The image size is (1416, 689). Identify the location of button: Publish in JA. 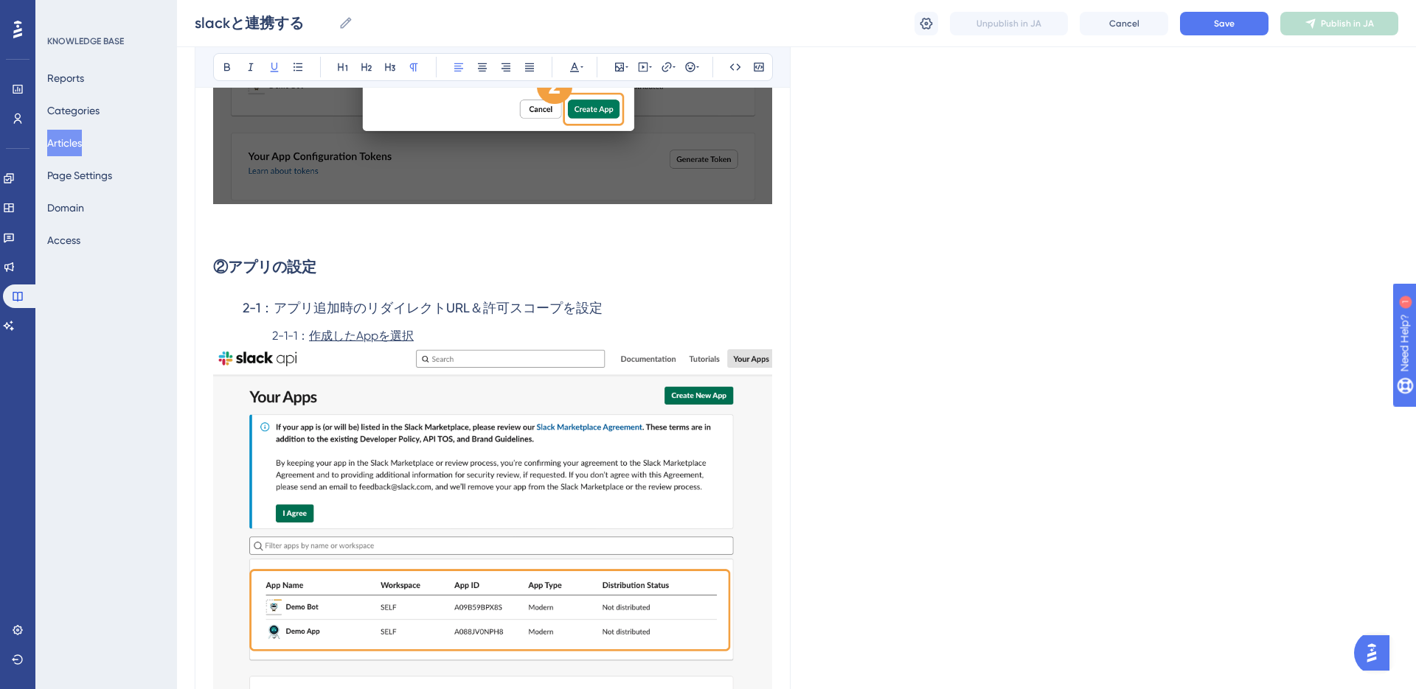
(1339, 24).